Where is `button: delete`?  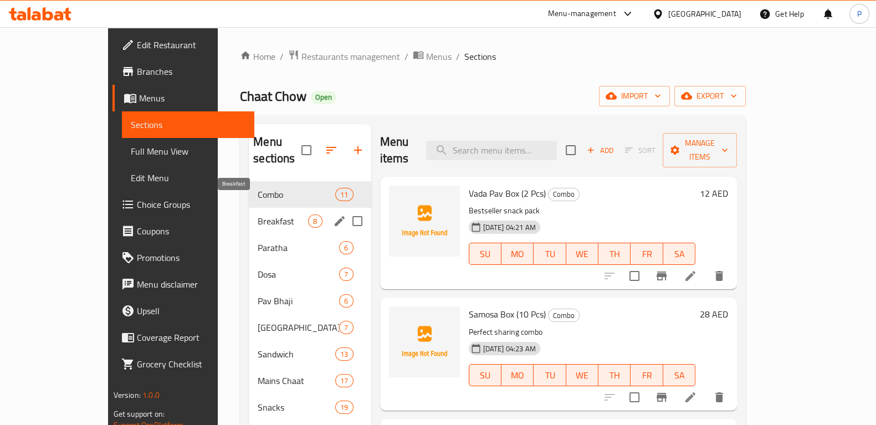
button: delete is located at coordinates (719, 397).